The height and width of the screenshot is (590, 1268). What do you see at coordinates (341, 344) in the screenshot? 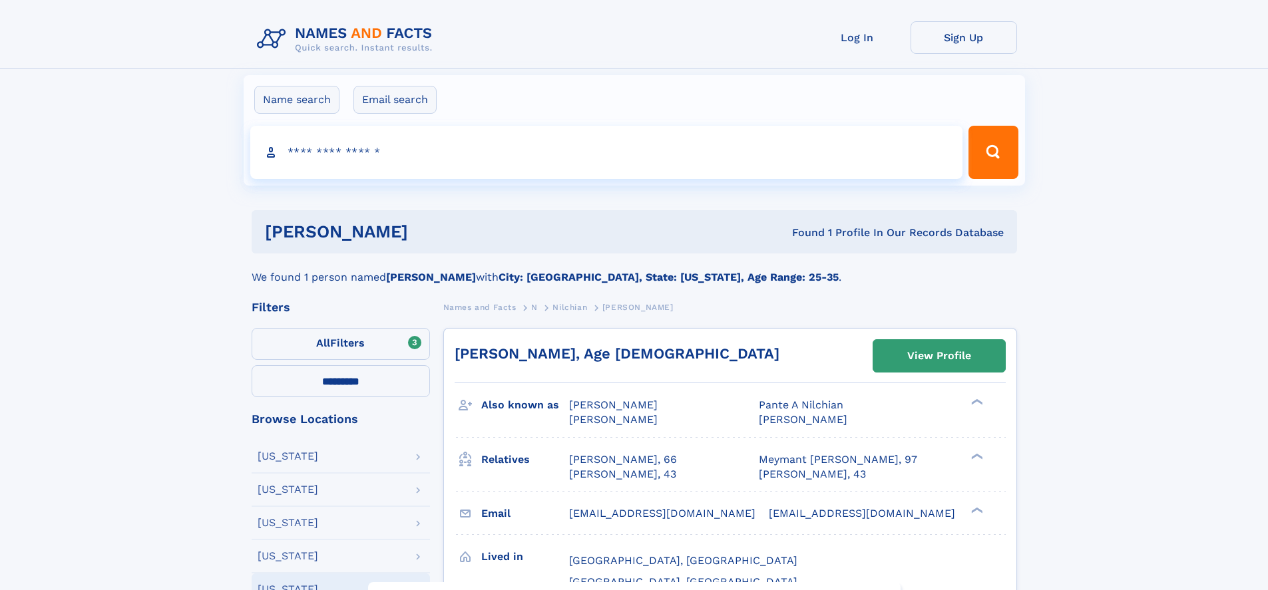
I see `label: Filters` at bounding box center [341, 344].